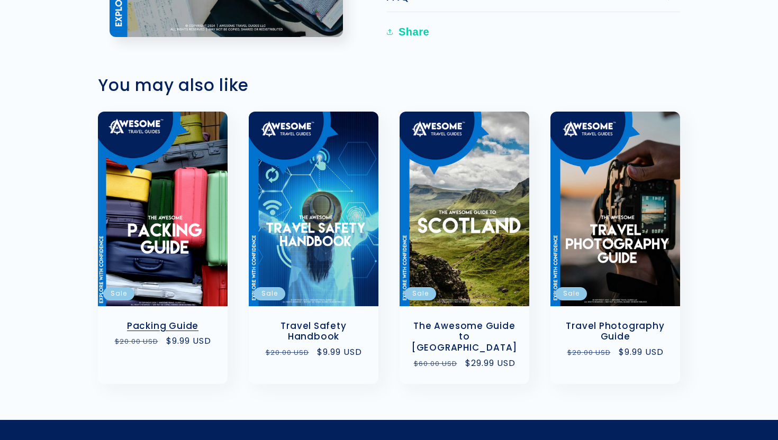 This screenshot has height=440, width=778. Describe the element at coordinates (409, 32) in the screenshot. I see `button: Share` at that location.